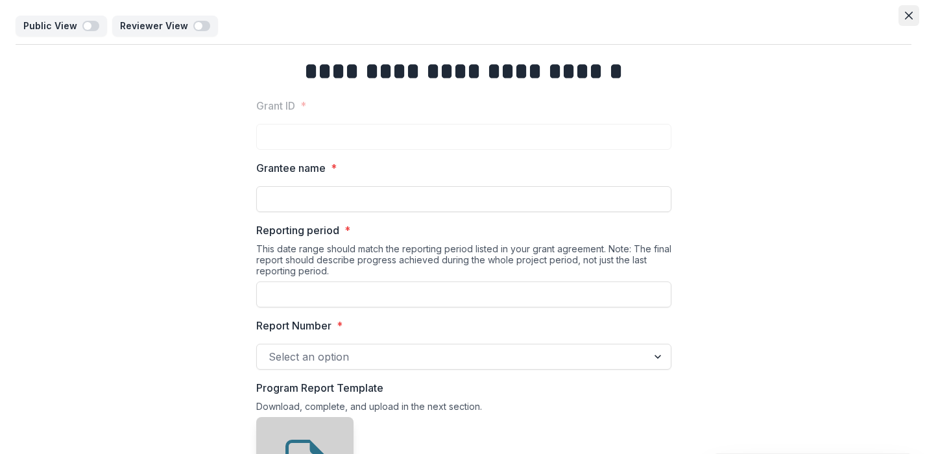 This screenshot has height=454, width=927. I want to click on p: Reporting period, so click(298, 230).